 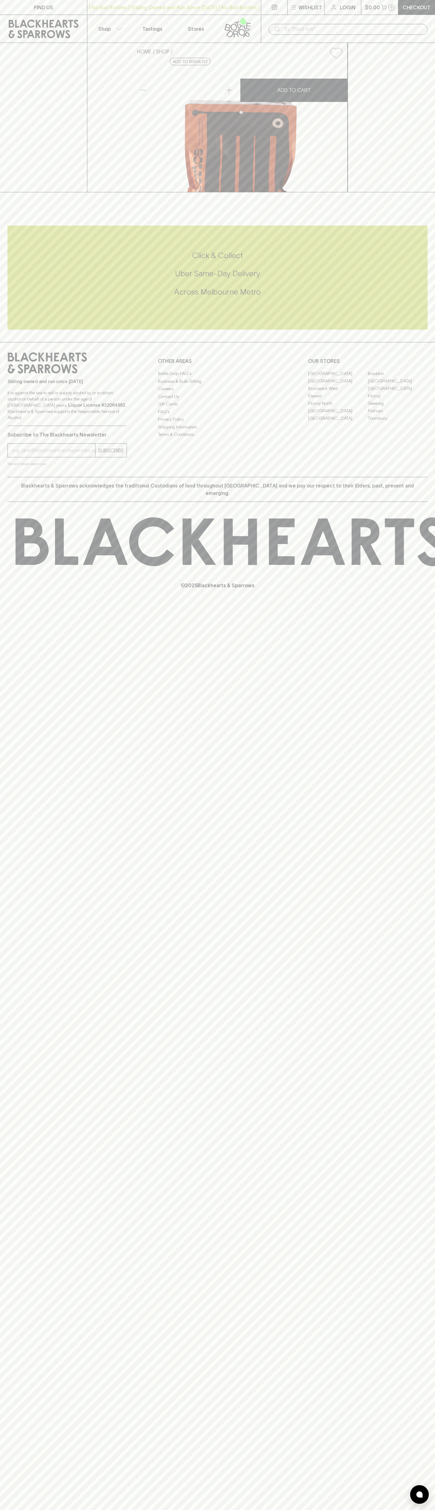 I want to click on p: Wishlist, so click(x=310, y=7).